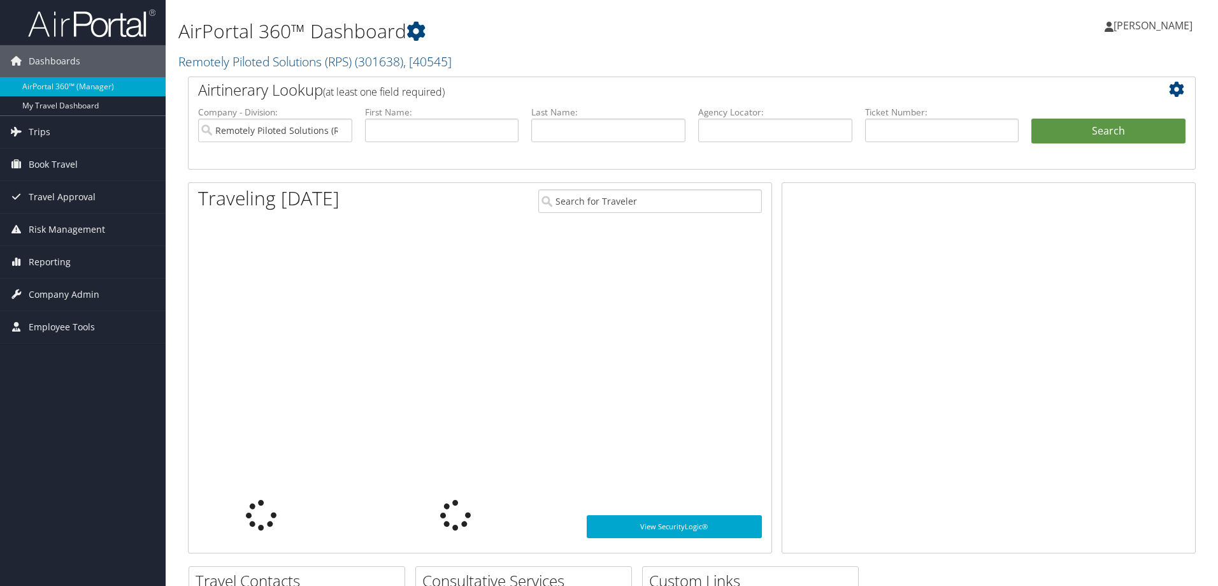 The image size is (1218, 586). I want to click on a: Remotely Piloted Solutions (RPS), so click(315, 61).